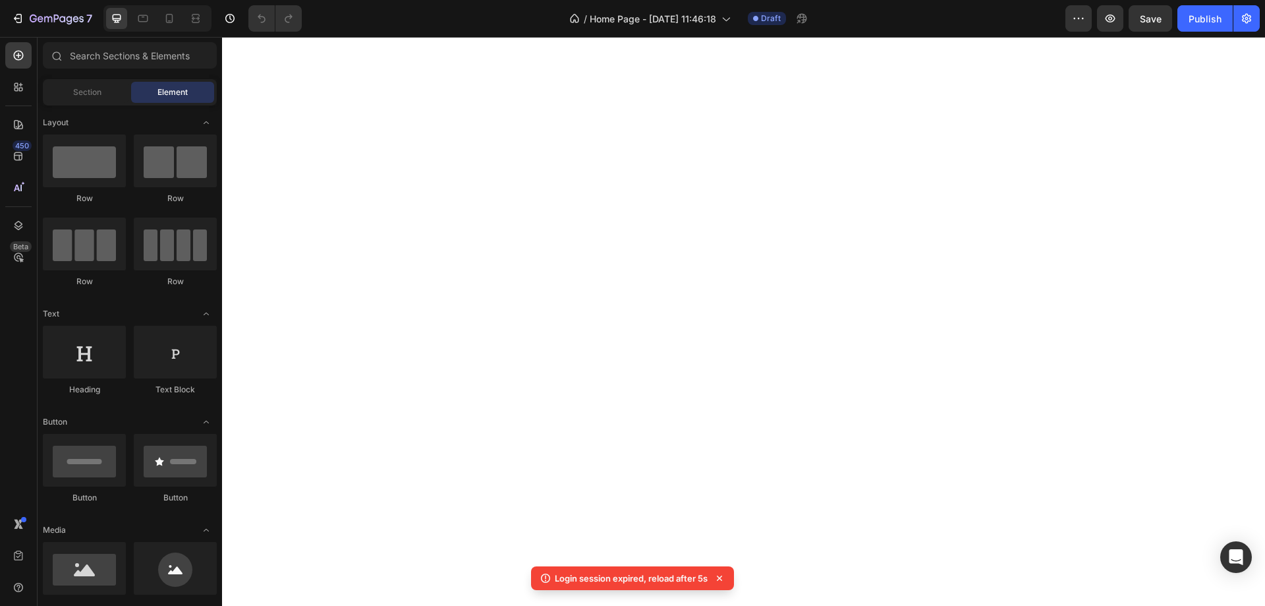 This screenshot has height=606, width=1265. What do you see at coordinates (173, 92) in the screenshot?
I see `span: Element` at bounding box center [173, 92].